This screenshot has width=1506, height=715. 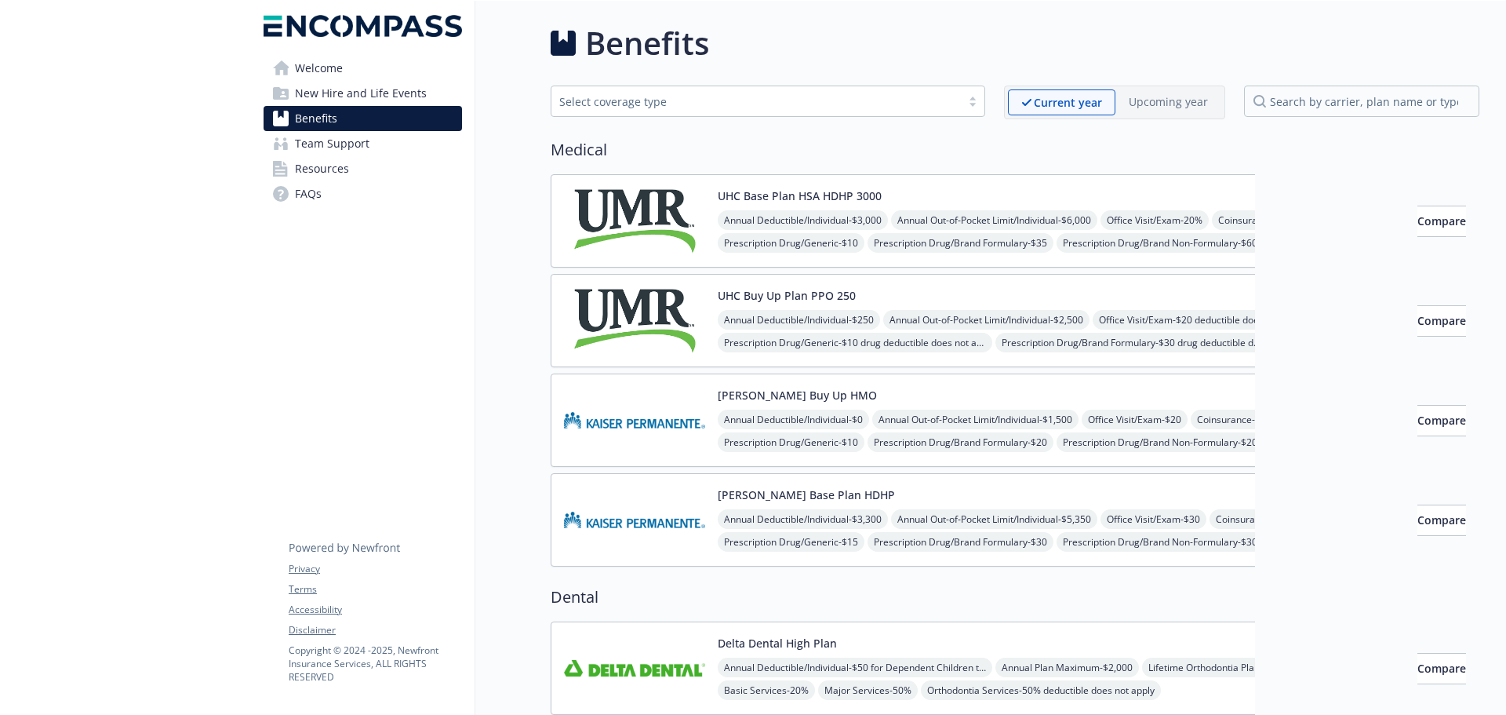 I want to click on span: Office Visit/Exam - $20, so click(x=1134, y=419).